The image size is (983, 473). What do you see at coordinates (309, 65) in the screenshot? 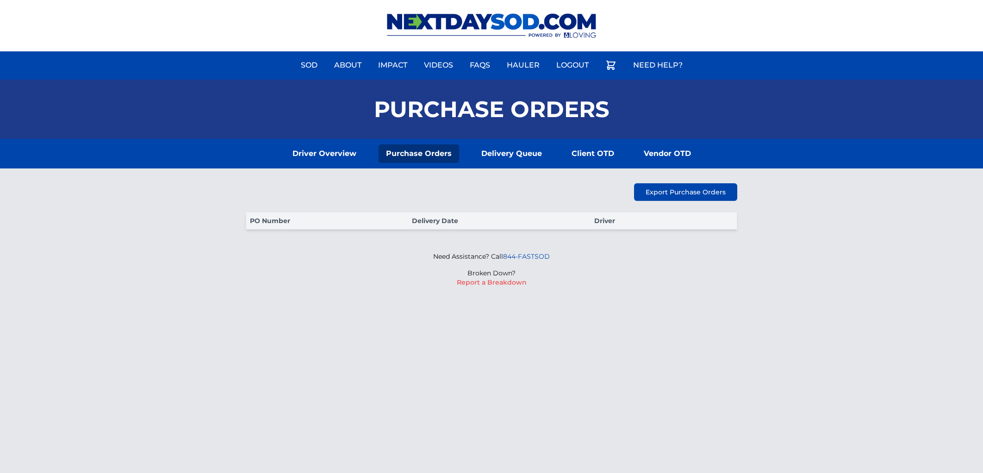
I see `a: Sod` at bounding box center [309, 65].